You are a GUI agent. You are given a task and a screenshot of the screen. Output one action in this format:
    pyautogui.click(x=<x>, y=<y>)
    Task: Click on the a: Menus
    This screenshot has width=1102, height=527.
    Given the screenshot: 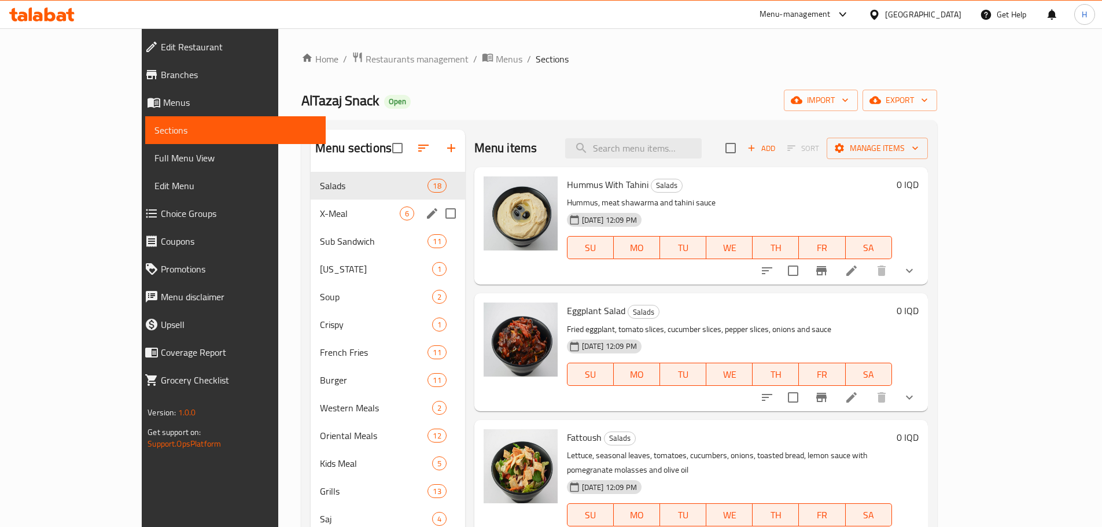 What is the action you would take?
    pyautogui.click(x=230, y=102)
    